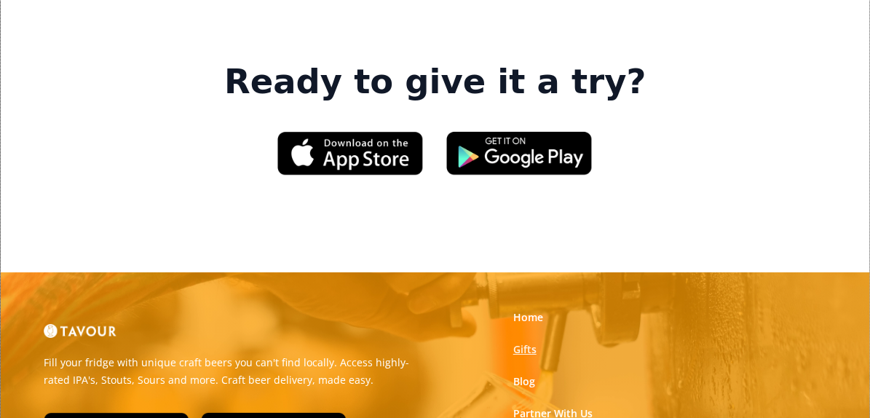  What do you see at coordinates (524, 382) in the screenshot?
I see `a: Blog` at bounding box center [524, 382].